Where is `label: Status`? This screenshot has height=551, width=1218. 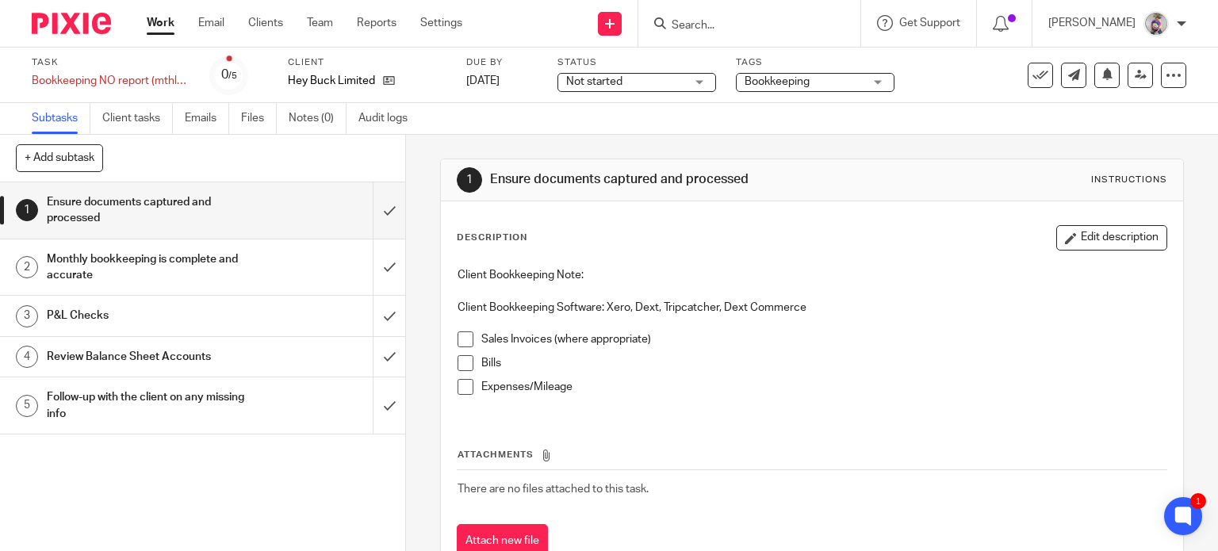
label: Status is located at coordinates (637, 63).